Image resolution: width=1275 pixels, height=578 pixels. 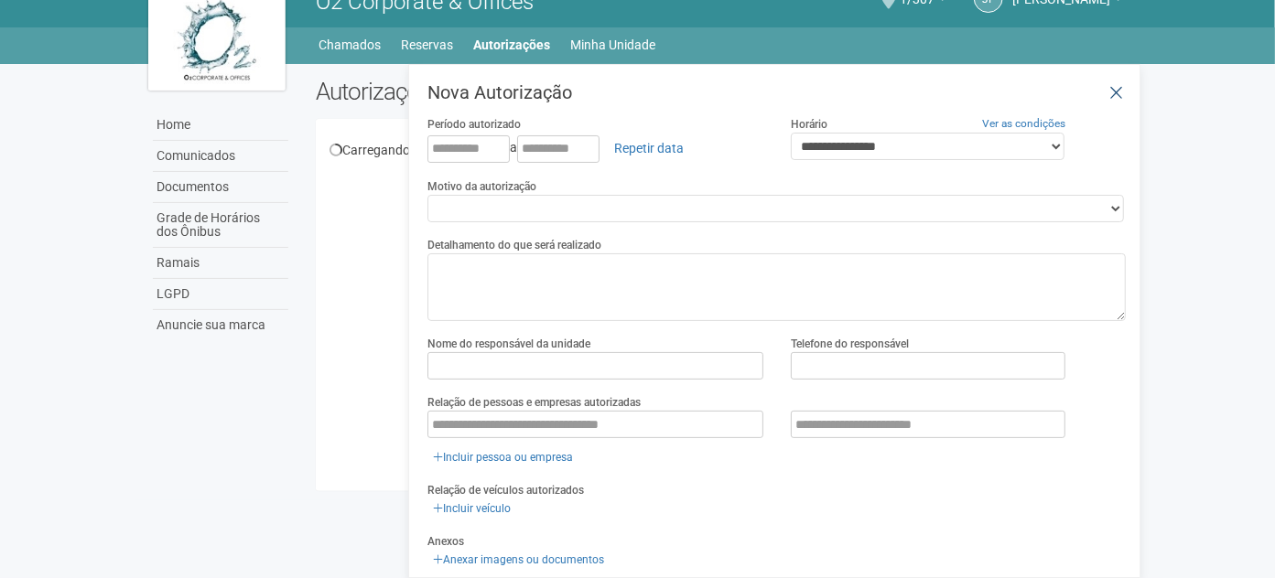 What do you see at coordinates (221, 125) in the screenshot?
I see `a: Home` at bounding box center [221, 125].